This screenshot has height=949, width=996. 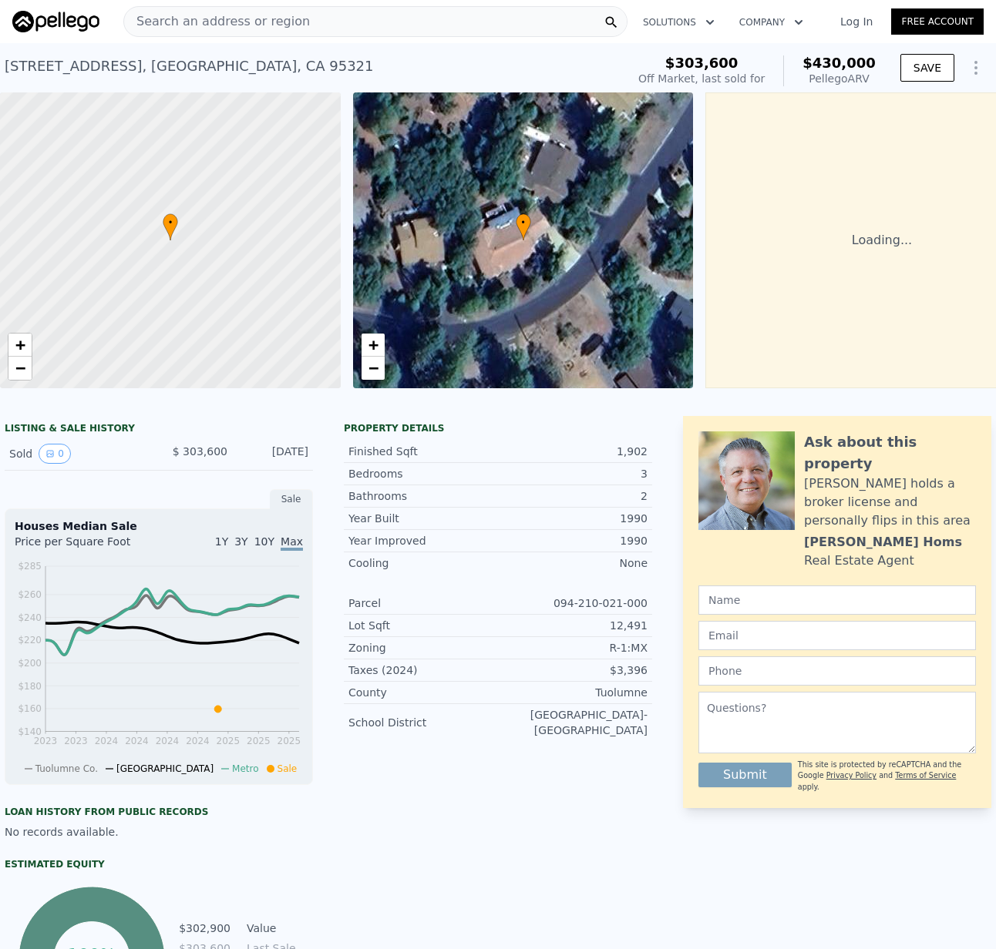 I want to click on div: Price per Square Foot, so click(x=86, y=546).